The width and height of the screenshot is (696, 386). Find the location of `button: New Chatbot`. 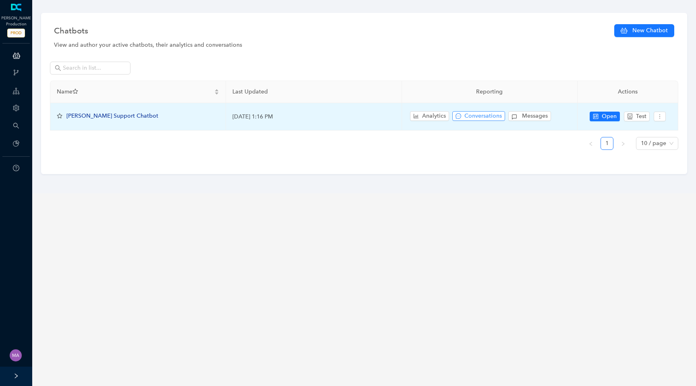

button: New Chatbot is located at coordinates (644, 31).